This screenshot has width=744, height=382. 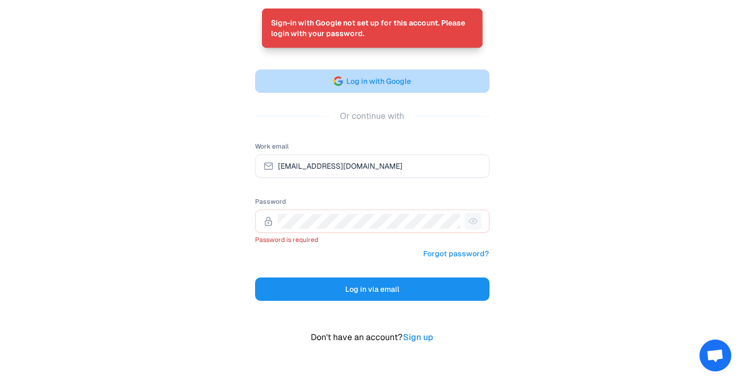 What do you see at coordinates (716, 356) in the screenshot?
I see `a: Open chat` at bounding box center [716, 356].